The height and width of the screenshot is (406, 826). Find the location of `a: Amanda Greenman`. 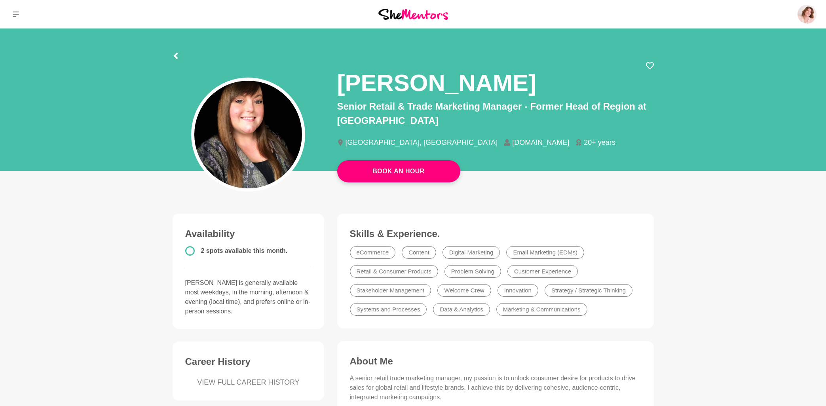

a: Amanda Greenman is located at coordinates (807, 14).